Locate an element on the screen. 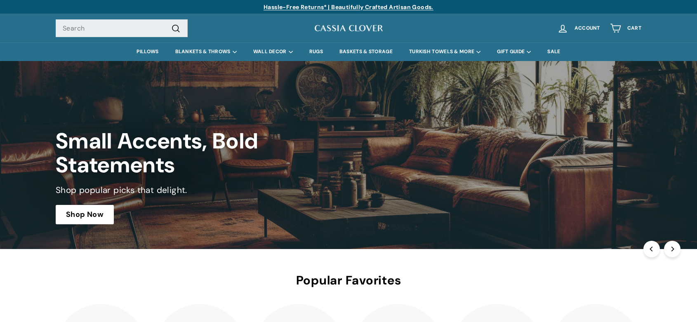  span: Cart is located at coordinates (634, 28).